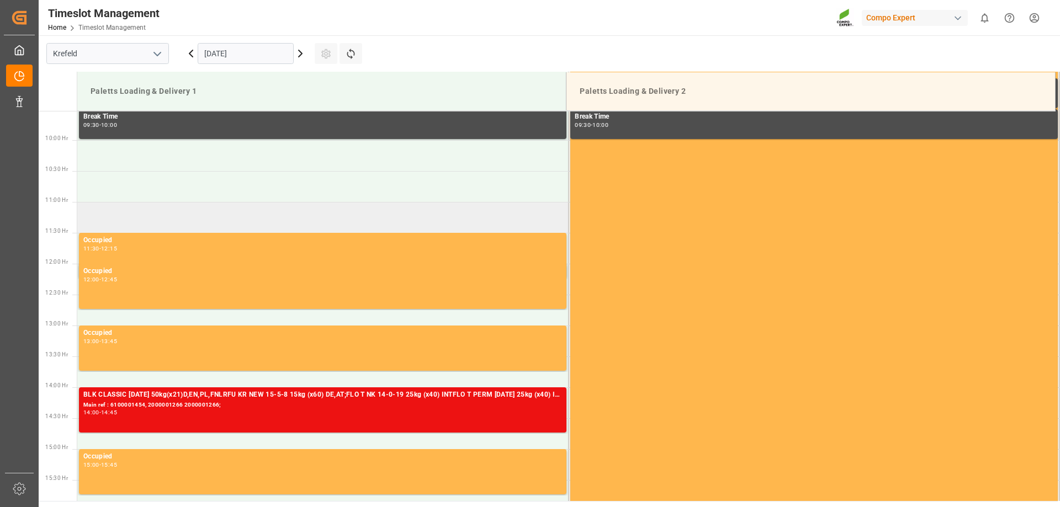 The image size is (1060, 507). Describe the element at coordinates (108, 54) in the screenshot. I see `input: Type to search/select` at that location.